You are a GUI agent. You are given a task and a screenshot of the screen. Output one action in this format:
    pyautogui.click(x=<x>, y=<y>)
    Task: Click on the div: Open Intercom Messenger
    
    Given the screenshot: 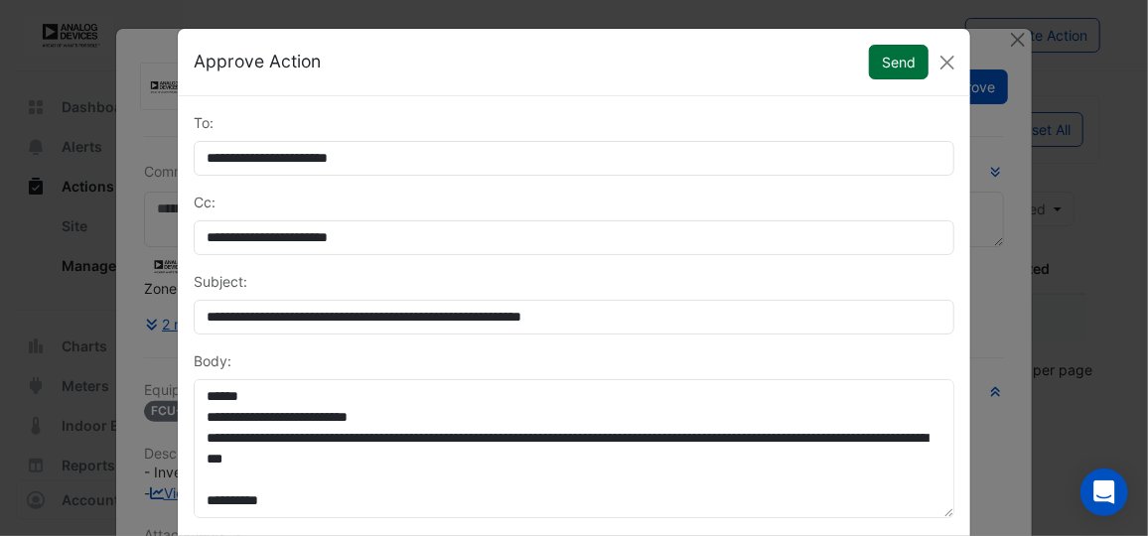 What is the action you would take?
    pyautogui.click(x=1104, y=492)
    